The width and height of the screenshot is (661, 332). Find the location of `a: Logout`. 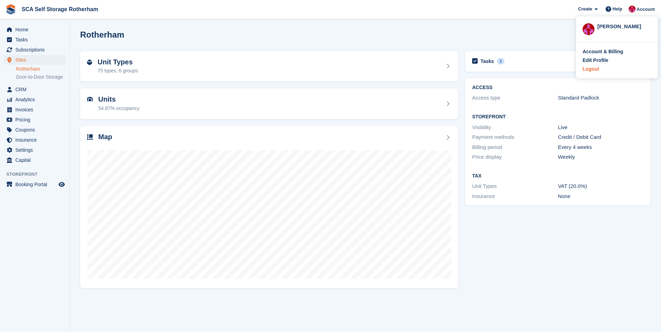

a: Logout is located at coordinates (617, 69).